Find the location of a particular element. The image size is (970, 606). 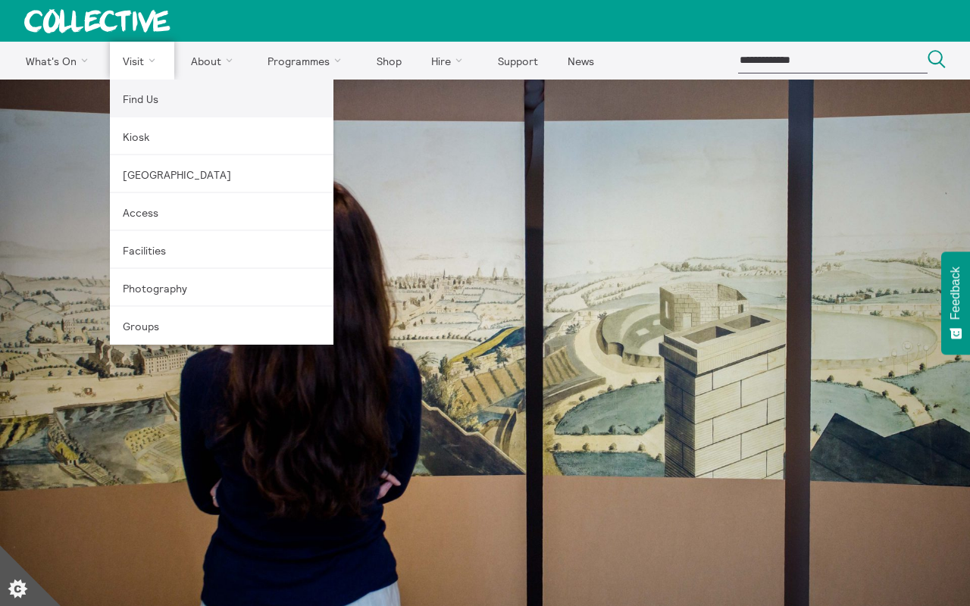

span: Feedback is located at coordinates (956, 293).